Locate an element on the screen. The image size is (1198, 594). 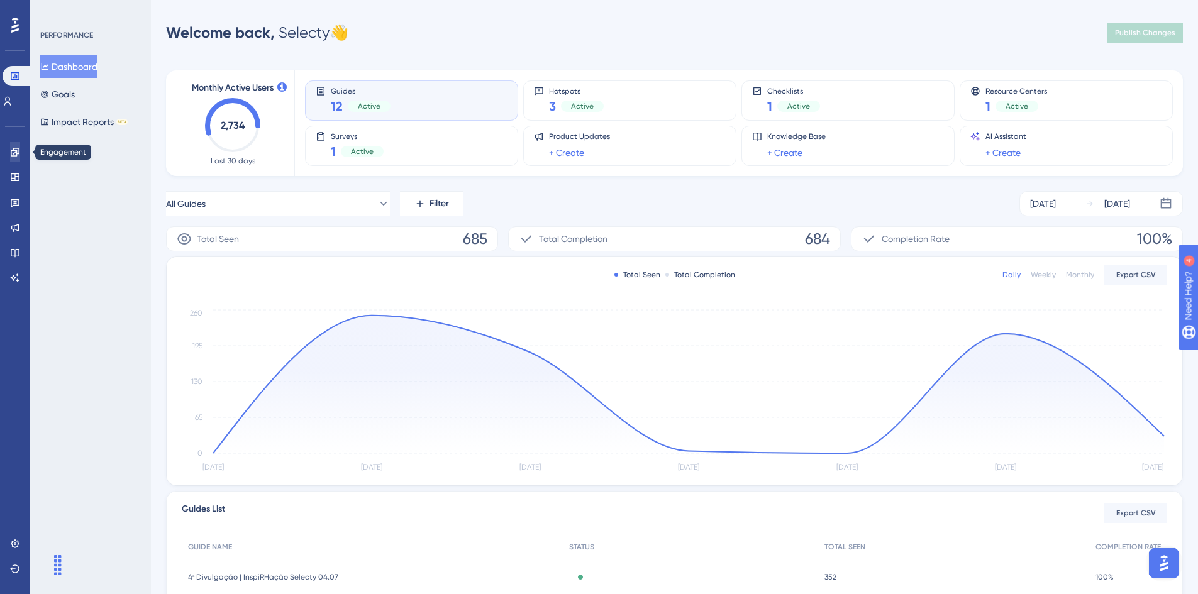
tspan: 65 is located at coordinates (199, 417).